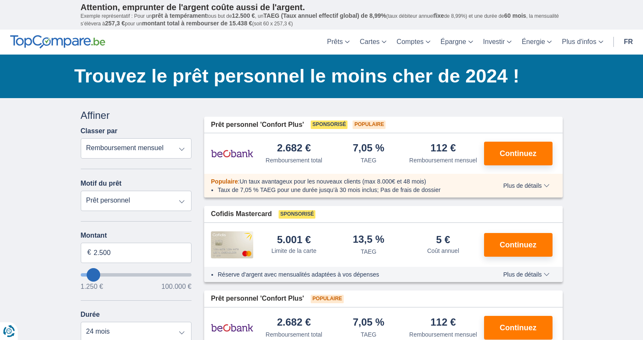 This screenshot has height=340, width=643. What do you see at coordinates (90, 315) in the screenshot?
I see `label: Durée` at bounding box center [90, 315].